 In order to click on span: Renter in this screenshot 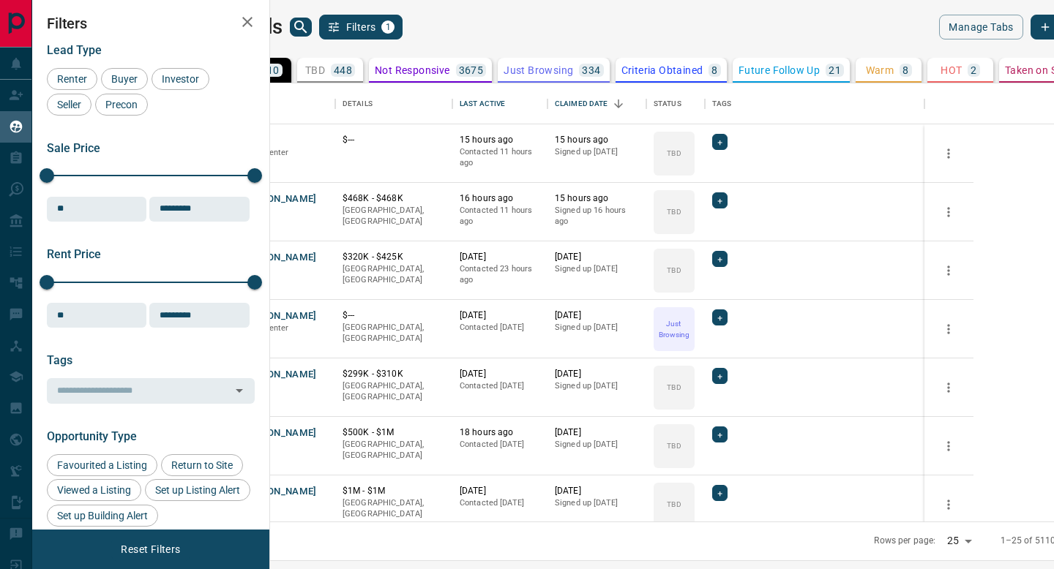, I will do `click(72, 79)`.